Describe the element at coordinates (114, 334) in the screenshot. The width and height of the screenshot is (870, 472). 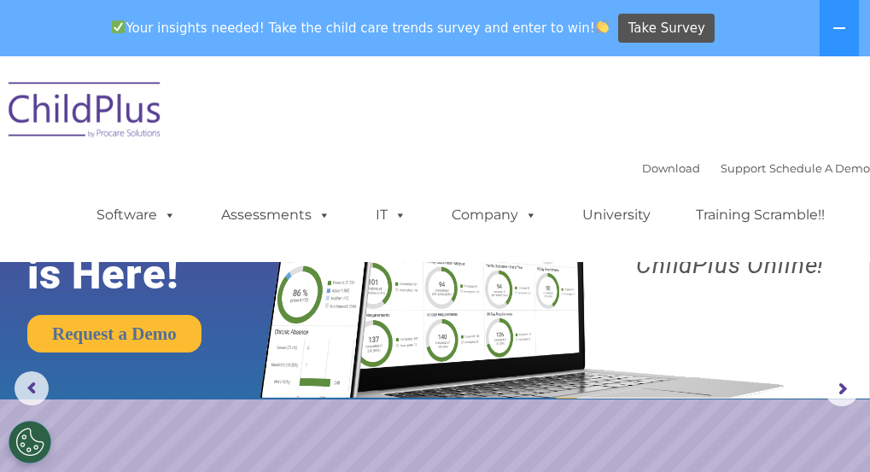
I see `a: Request a Demo` at that location.